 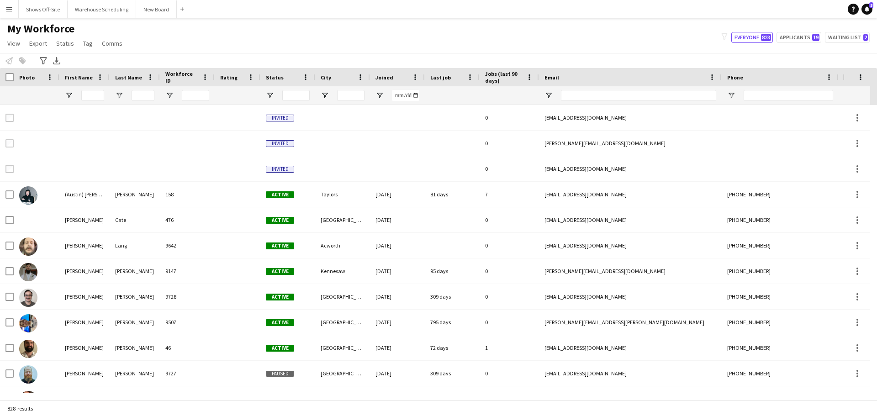 I want to click on div: 9727, so click(x=187, y=373).